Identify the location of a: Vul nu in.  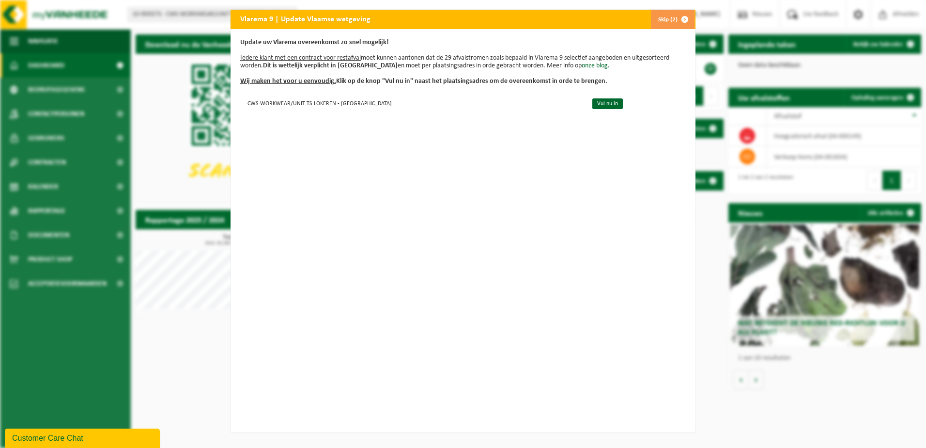
(607, 104).